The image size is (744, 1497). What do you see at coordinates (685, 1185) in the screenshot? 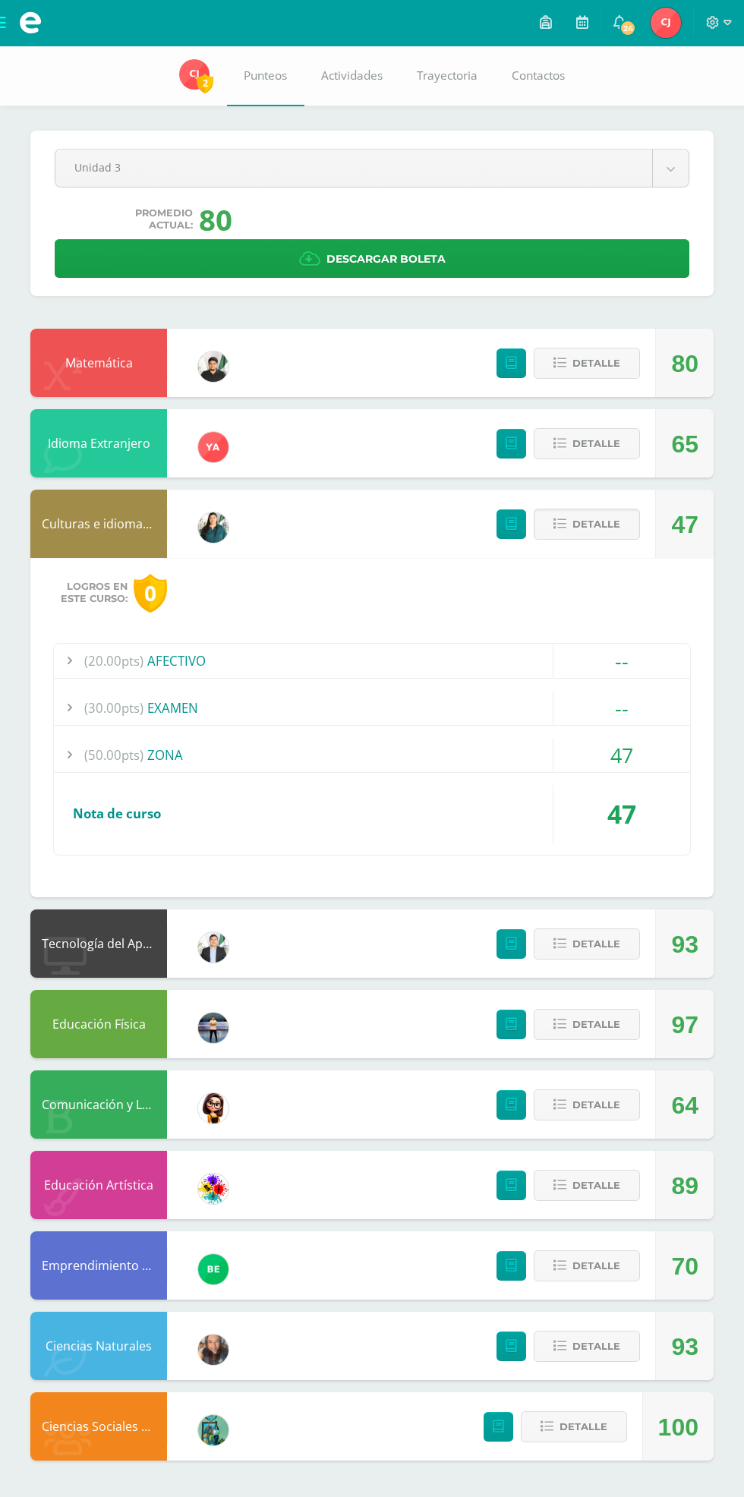
I see `div: 89` at bounding box center [685, 1185].